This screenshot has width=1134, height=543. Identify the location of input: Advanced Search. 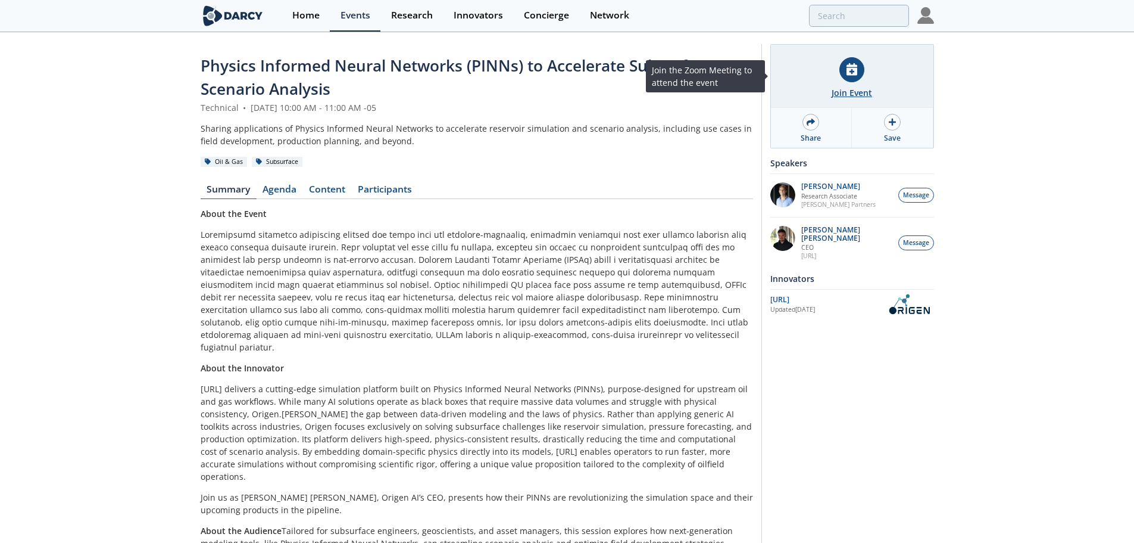
(859, 15).